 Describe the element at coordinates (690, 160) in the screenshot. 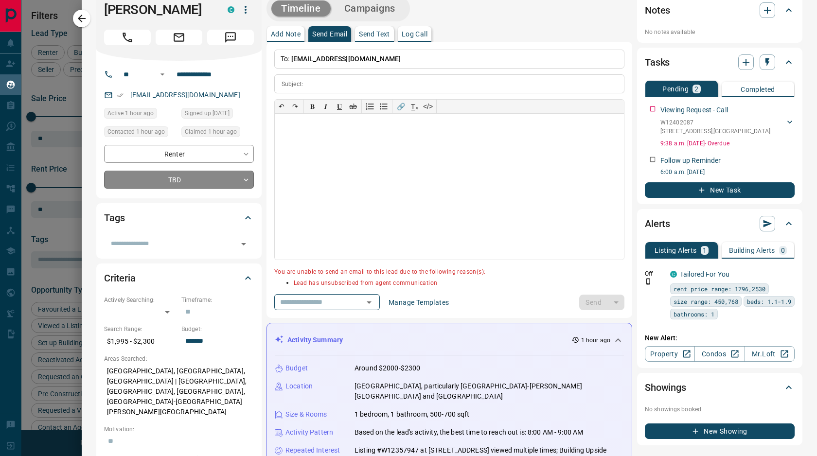

I see `p: Follow up Reminder` at that location.